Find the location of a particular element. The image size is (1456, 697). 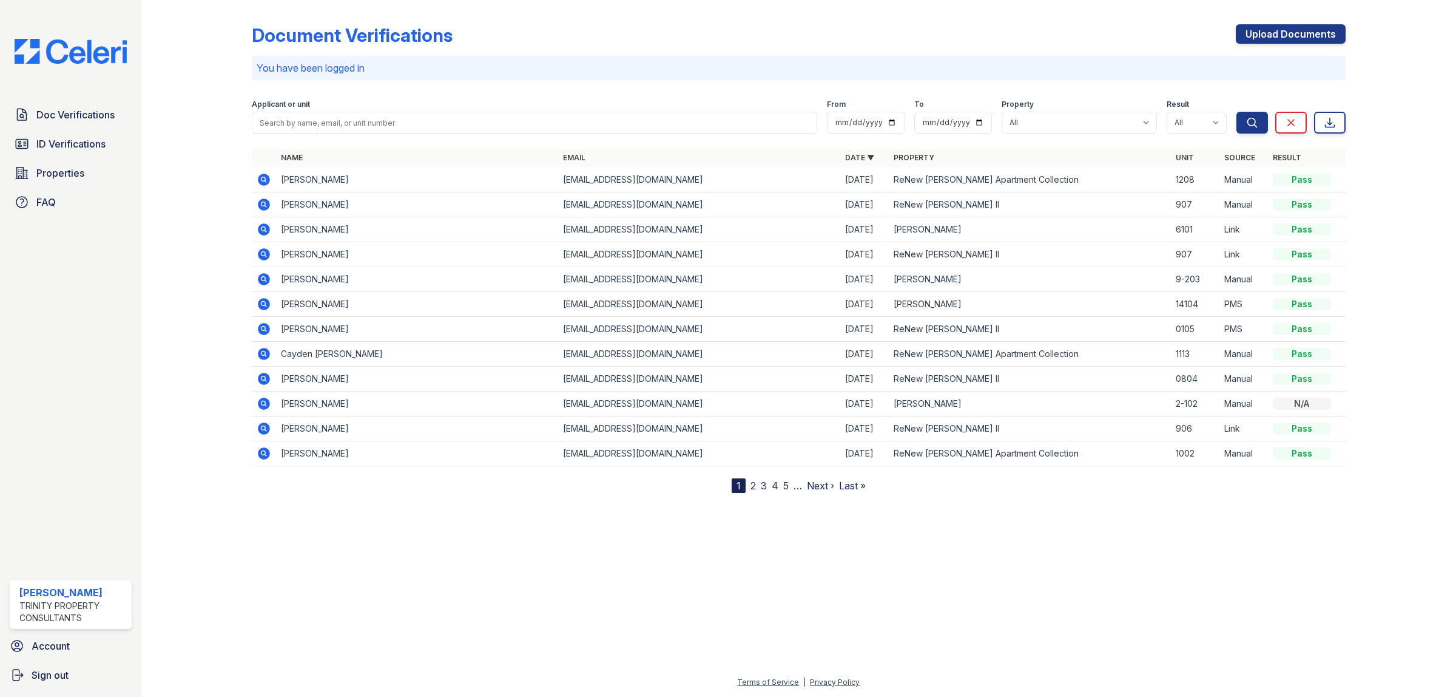

span: Properties is located at coordinates (60, 173).